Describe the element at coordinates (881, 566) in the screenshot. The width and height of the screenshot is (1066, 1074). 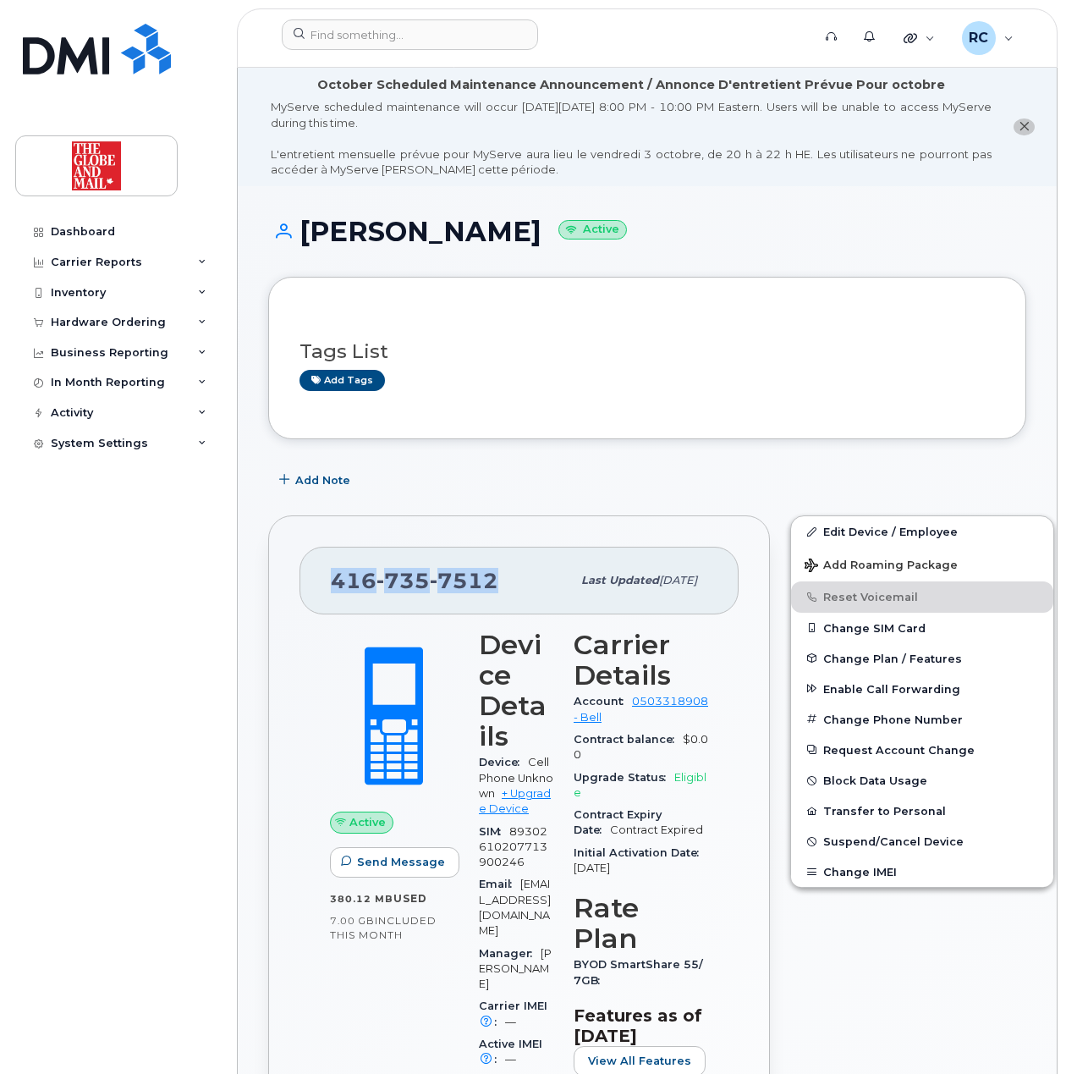
I see `span: Add Roaming Package` at that location.